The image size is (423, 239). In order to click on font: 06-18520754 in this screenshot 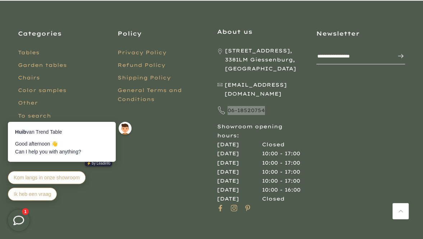, I will do `click(246, 110)`.